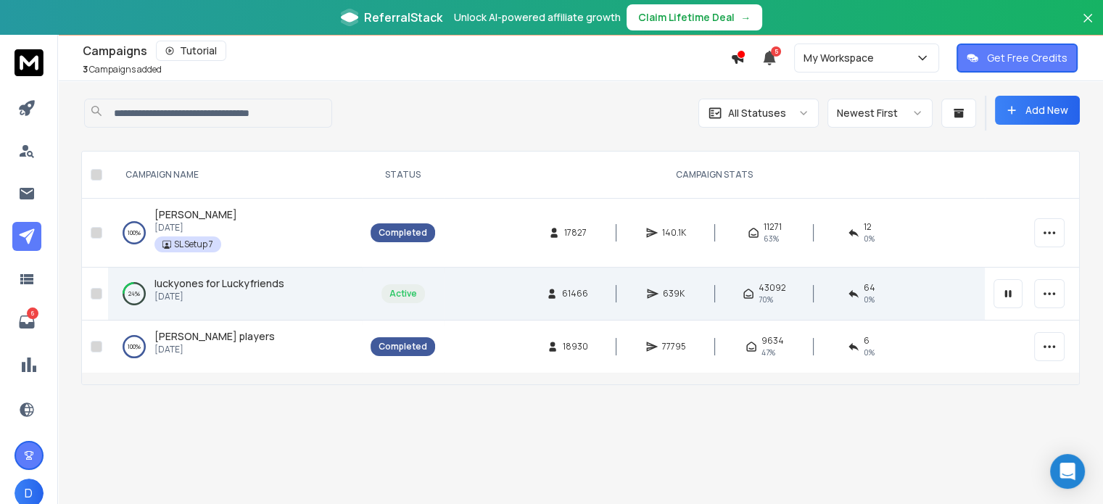  I want to click on button: Get Free Credits, so click(1017, 58).